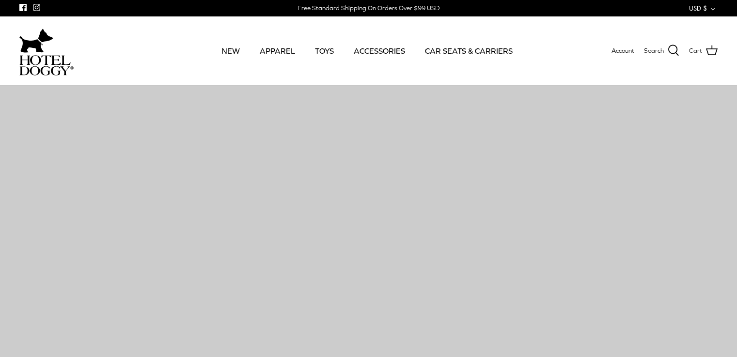  Describe the element at coordinates (36, 7) in the screenshot. I see `a: Instagram` at that location.